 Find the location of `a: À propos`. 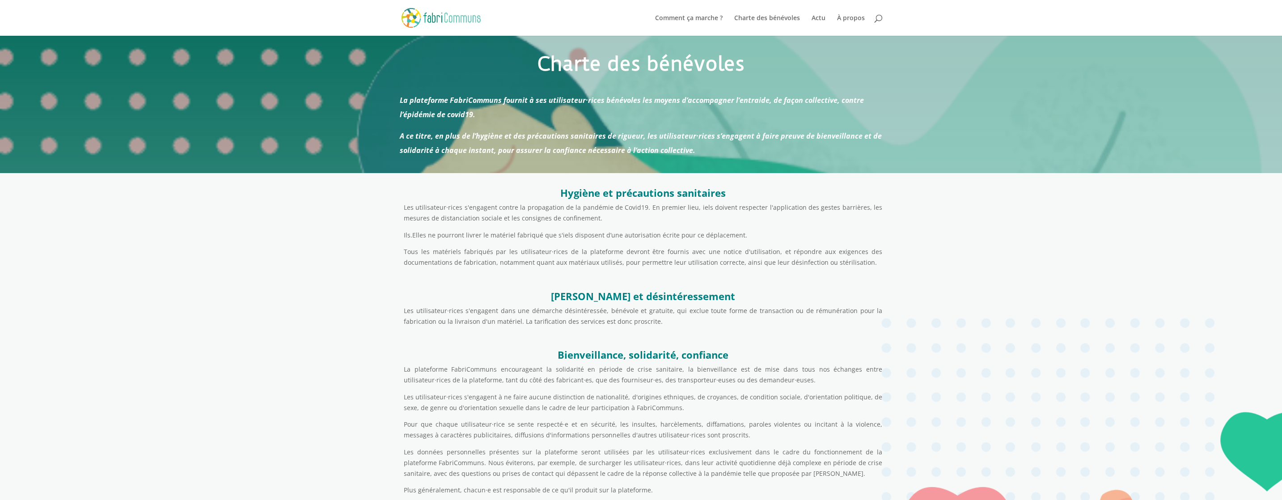

a: À propos is located at coordinates (851, 25).